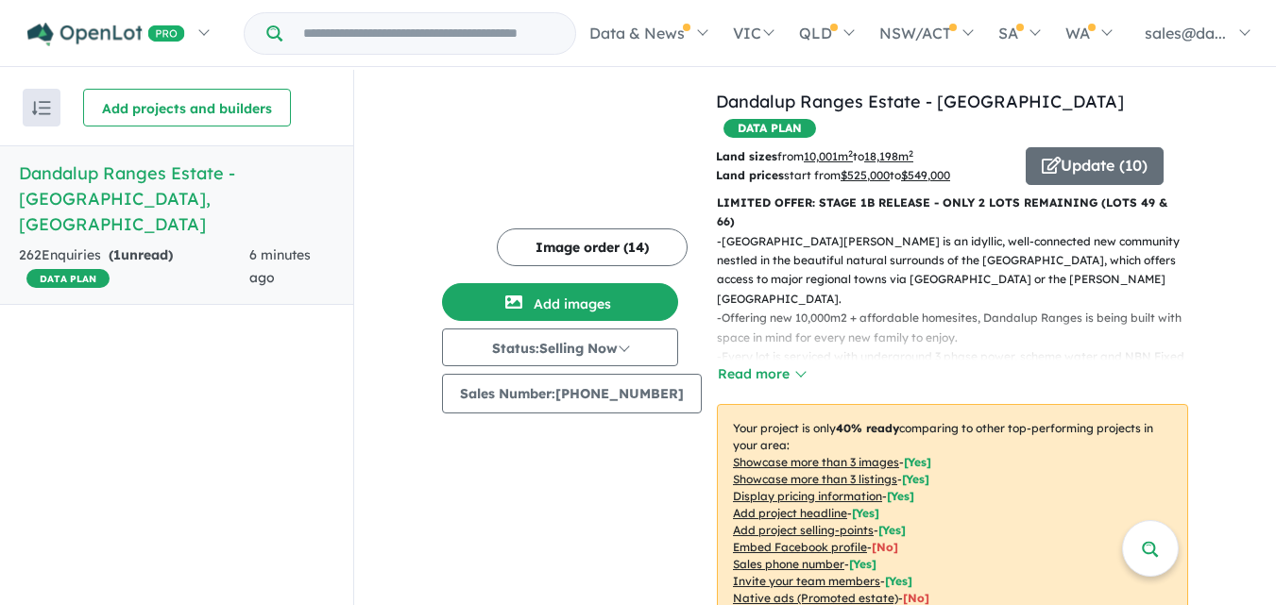 The width and height of the screenshot is (1276, 605). I want to click on div: 262 Enquir ies, so click(134, 267).